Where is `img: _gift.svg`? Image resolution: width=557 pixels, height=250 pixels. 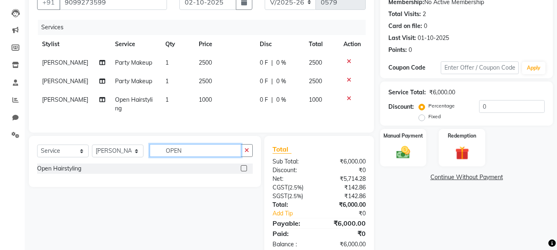
img: _gift.svg is located at coordinates (462, 153).